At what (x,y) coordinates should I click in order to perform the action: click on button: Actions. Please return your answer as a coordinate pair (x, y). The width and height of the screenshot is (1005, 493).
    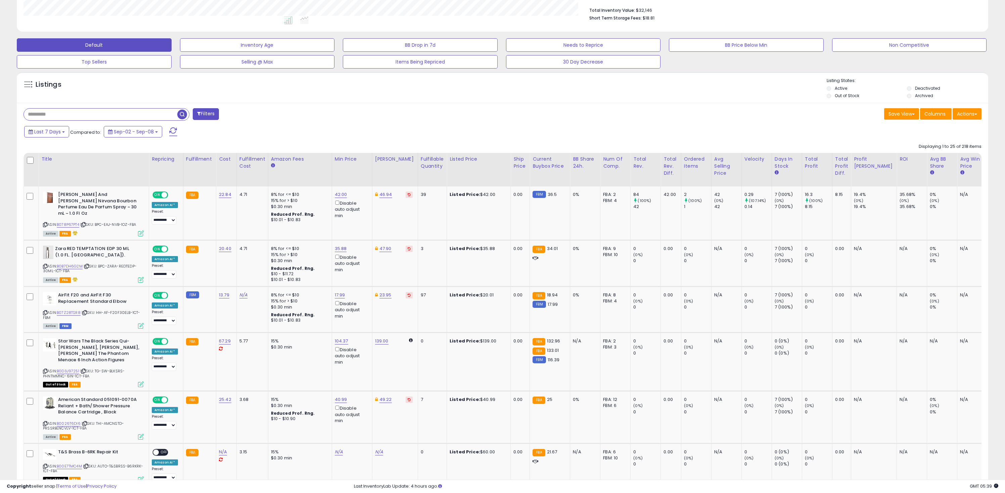
    Looking at the image, I should click on (967, 114).